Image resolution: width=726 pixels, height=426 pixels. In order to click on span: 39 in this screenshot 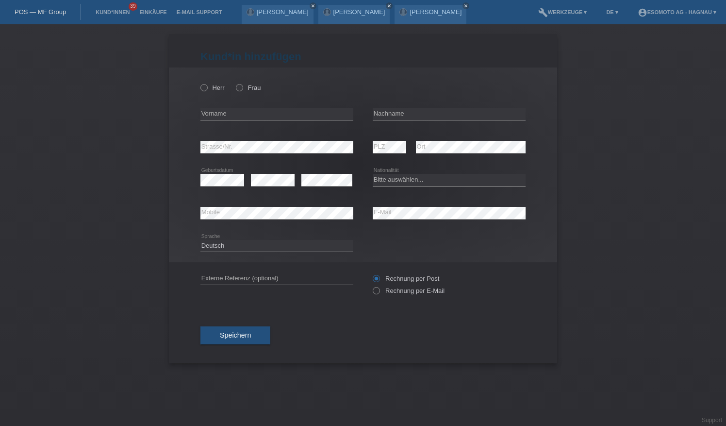, I will do `click(133, 6)`.